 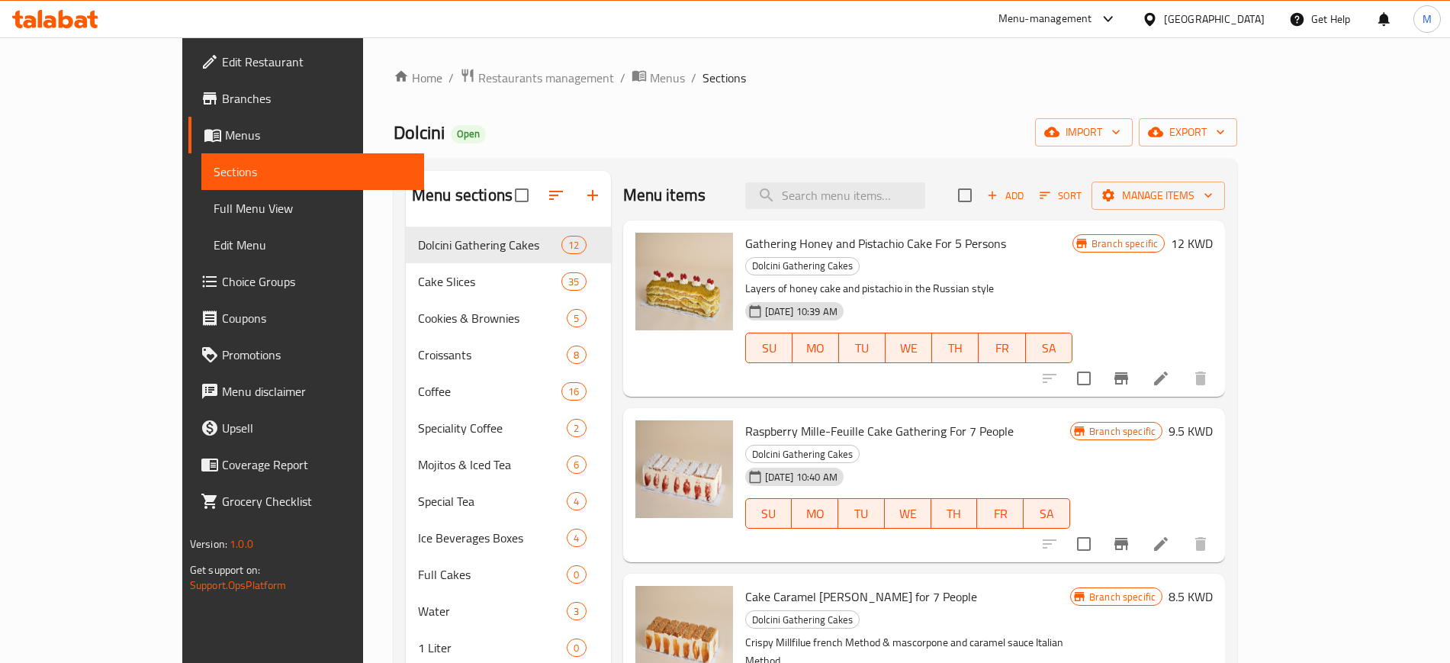 I want to click on span: WE, so click(x=908, y=513).